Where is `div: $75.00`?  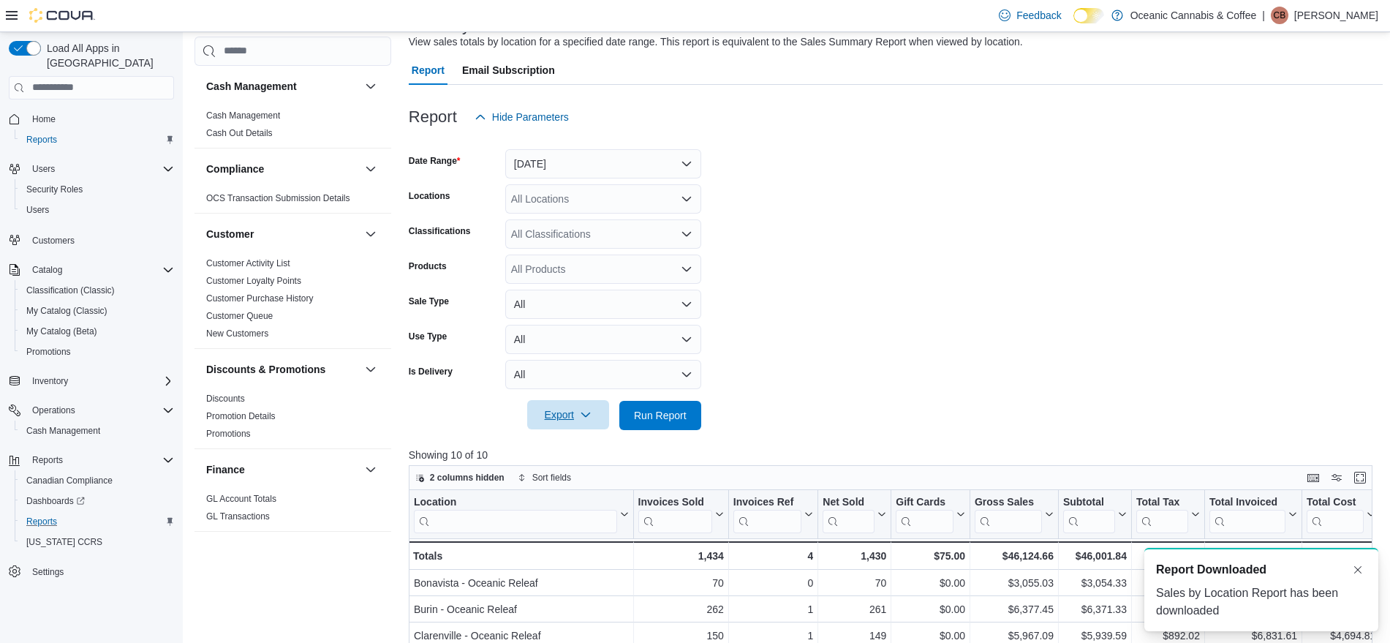
div: $75.00 is located at coordinates (930, 556).